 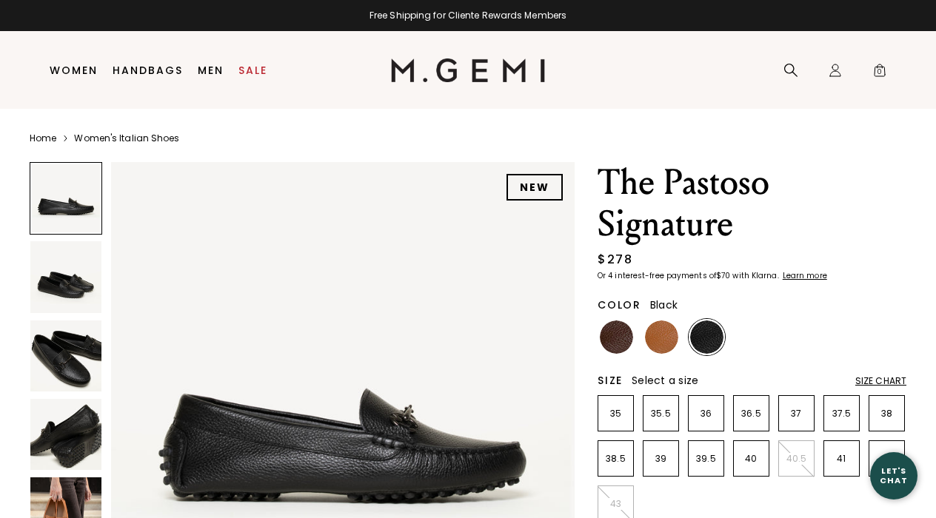 What do you see at coordinates (841, 459) in the screenshot?
I see `p: 41` at bounding box center [841, 459].